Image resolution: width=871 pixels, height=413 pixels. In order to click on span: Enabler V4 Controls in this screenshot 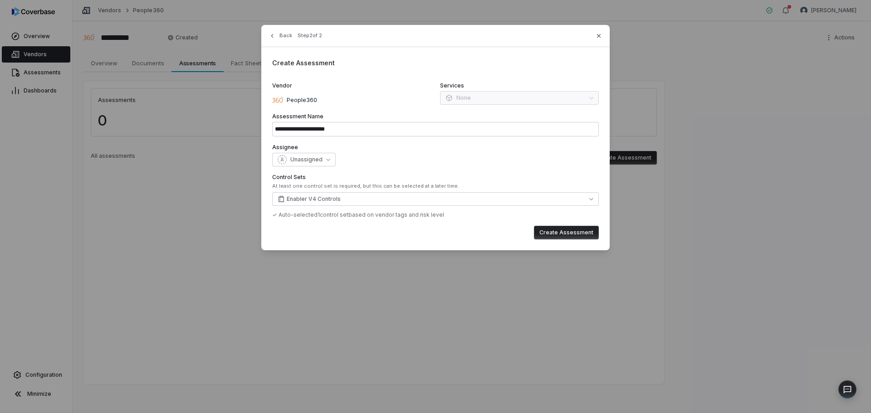, I will do `click(313, 199)`.